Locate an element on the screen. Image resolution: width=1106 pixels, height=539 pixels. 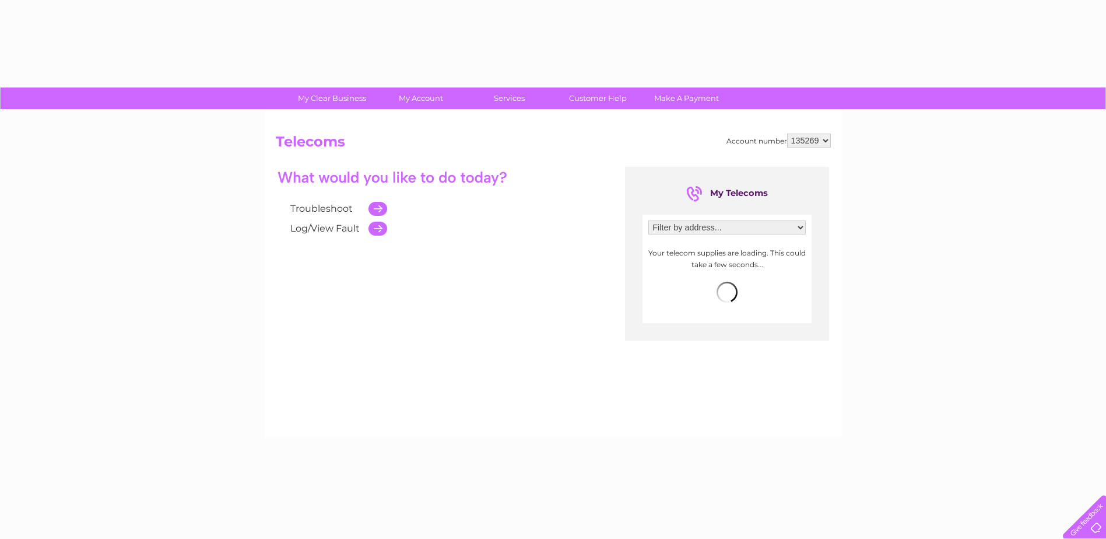
div: My Telecoms is located at coordinates (727, 194).